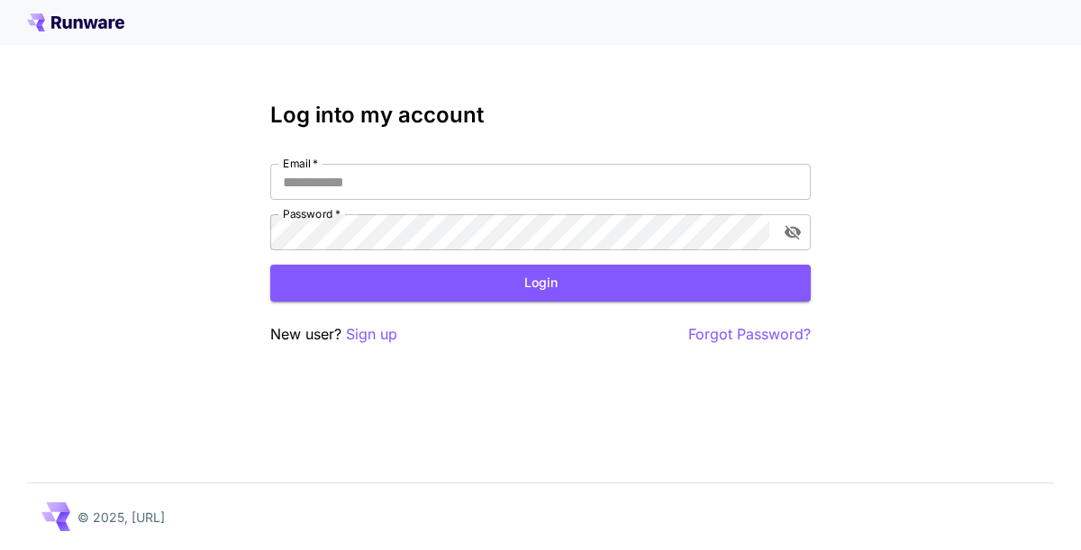 The width and height of the screenshot is (1081, 550). I want to click on p: Forgot Password?, so click(749, 334).